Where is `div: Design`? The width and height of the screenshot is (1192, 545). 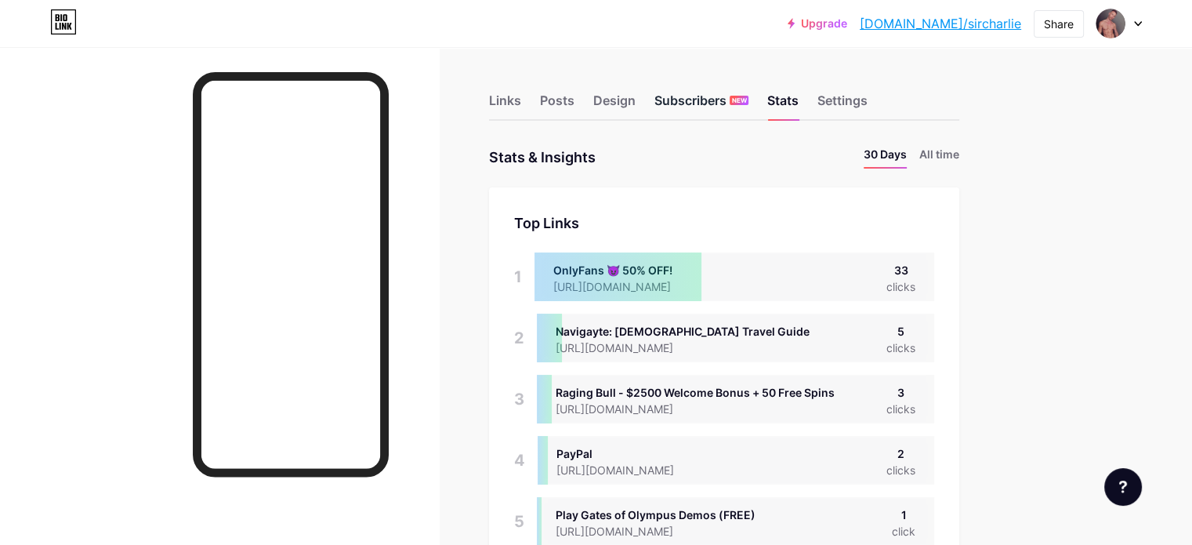
div: Design is located at coordinates (615, 105).